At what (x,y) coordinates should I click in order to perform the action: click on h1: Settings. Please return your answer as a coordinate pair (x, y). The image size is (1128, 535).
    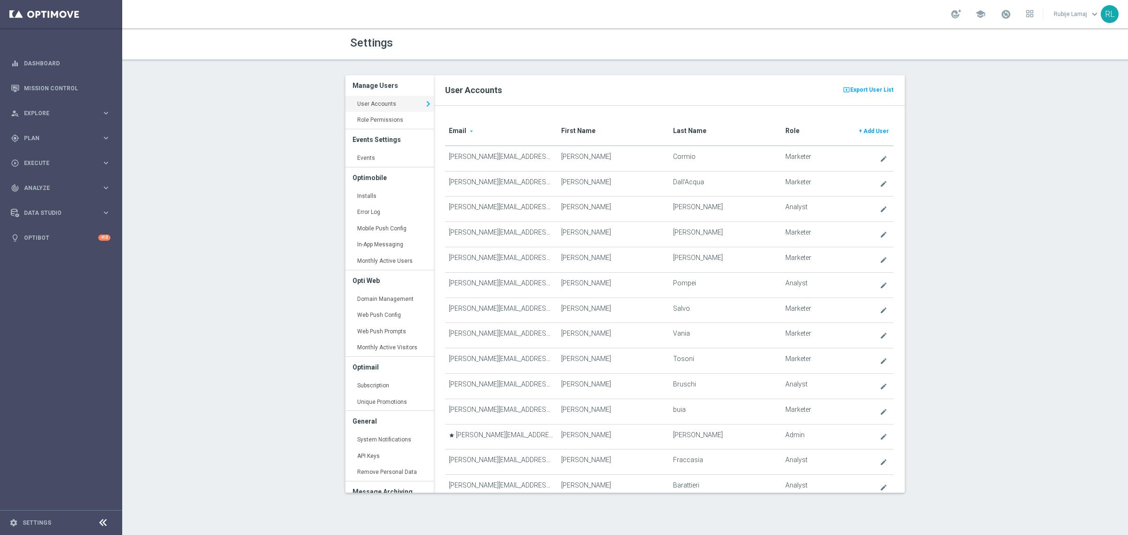
    Looking at the image, I should click on (484, 43).